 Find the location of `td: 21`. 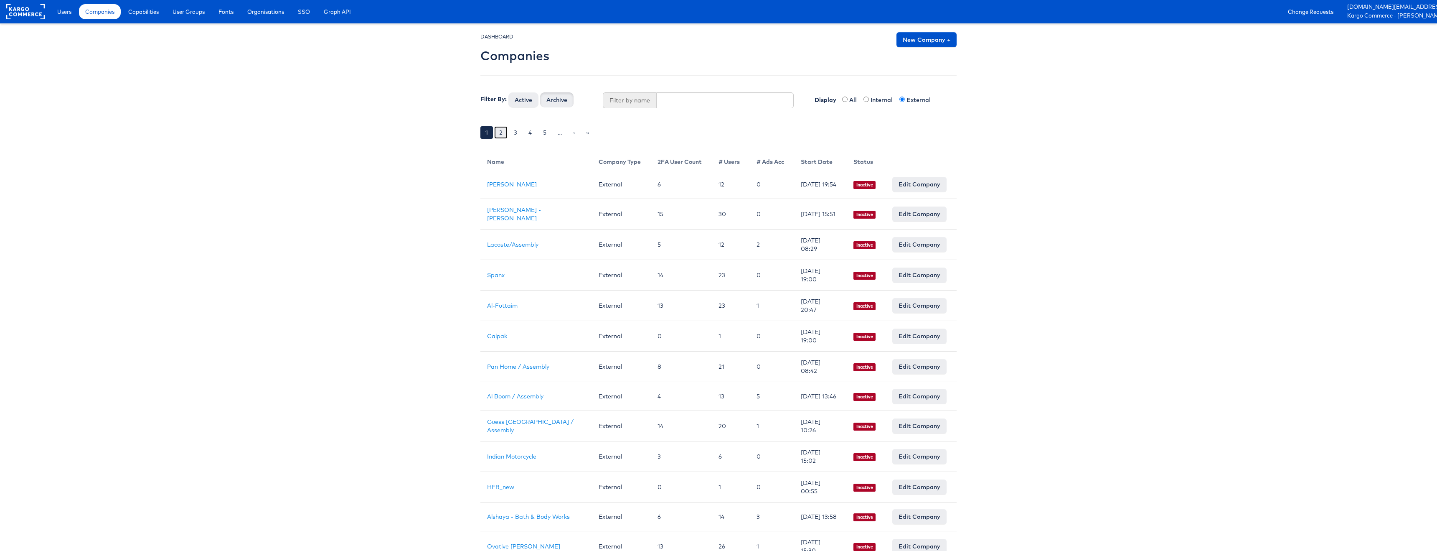

td: 21 is located at coordinates (731, 366).